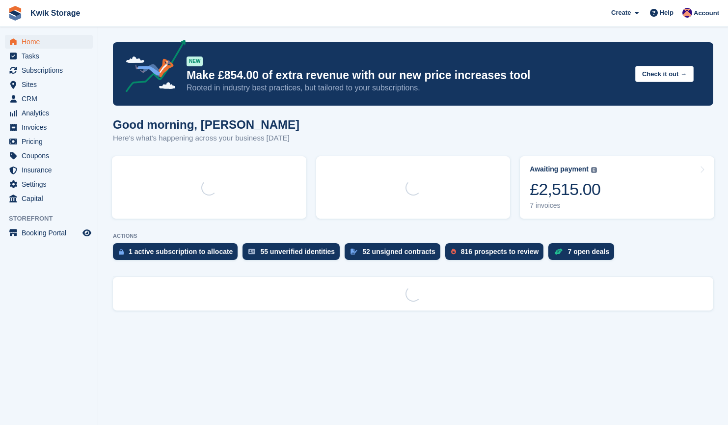  I want to click on div: 816 prospects to review, so click(500, 251).